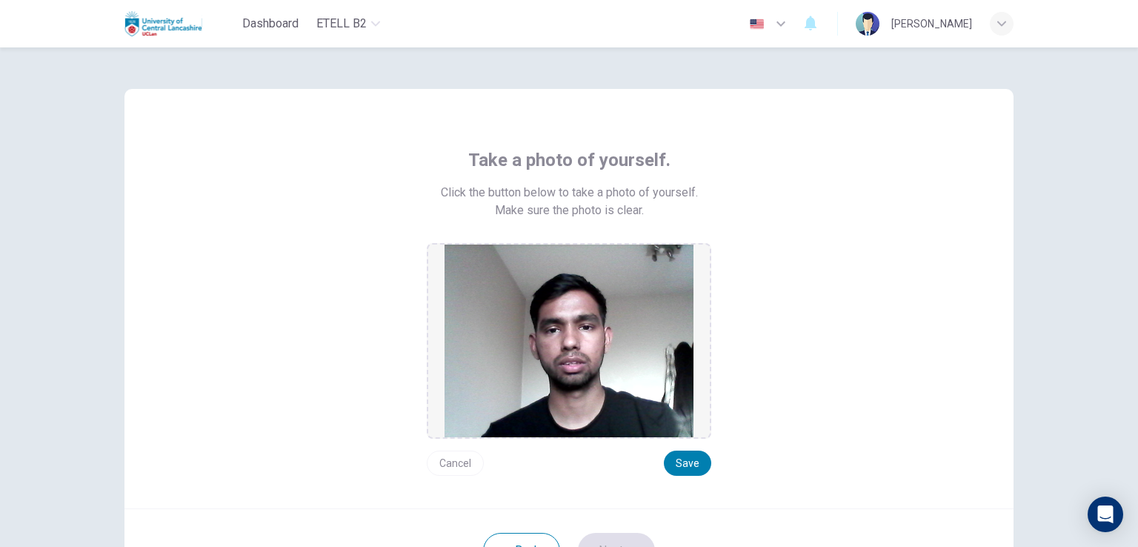 This screenshot has height=547, width=1138. Describe the element at coordinates (569, 210) in the screenshot. I see `span: Make sure the photo is clear.` at that location.